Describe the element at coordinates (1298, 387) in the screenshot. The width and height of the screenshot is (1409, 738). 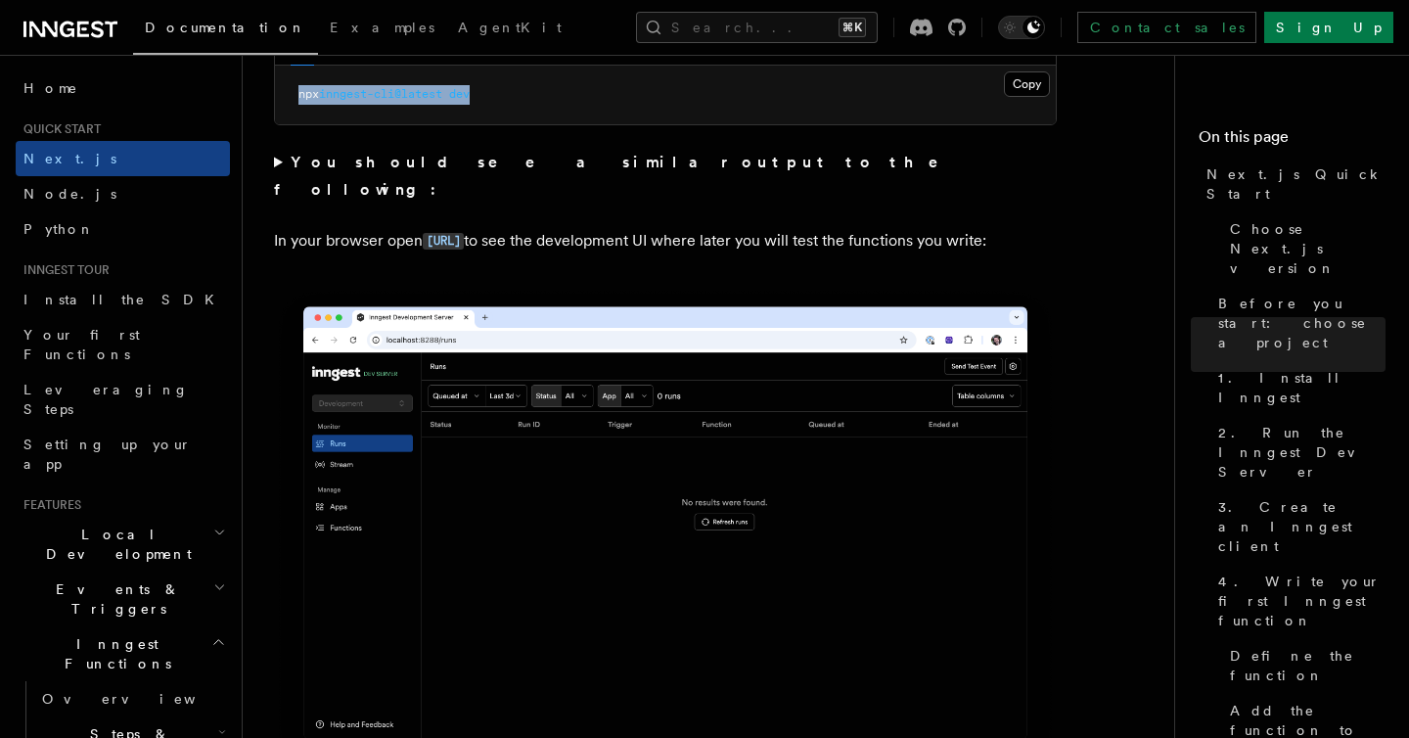
I see `a: 1. Install Inngest` at that location.